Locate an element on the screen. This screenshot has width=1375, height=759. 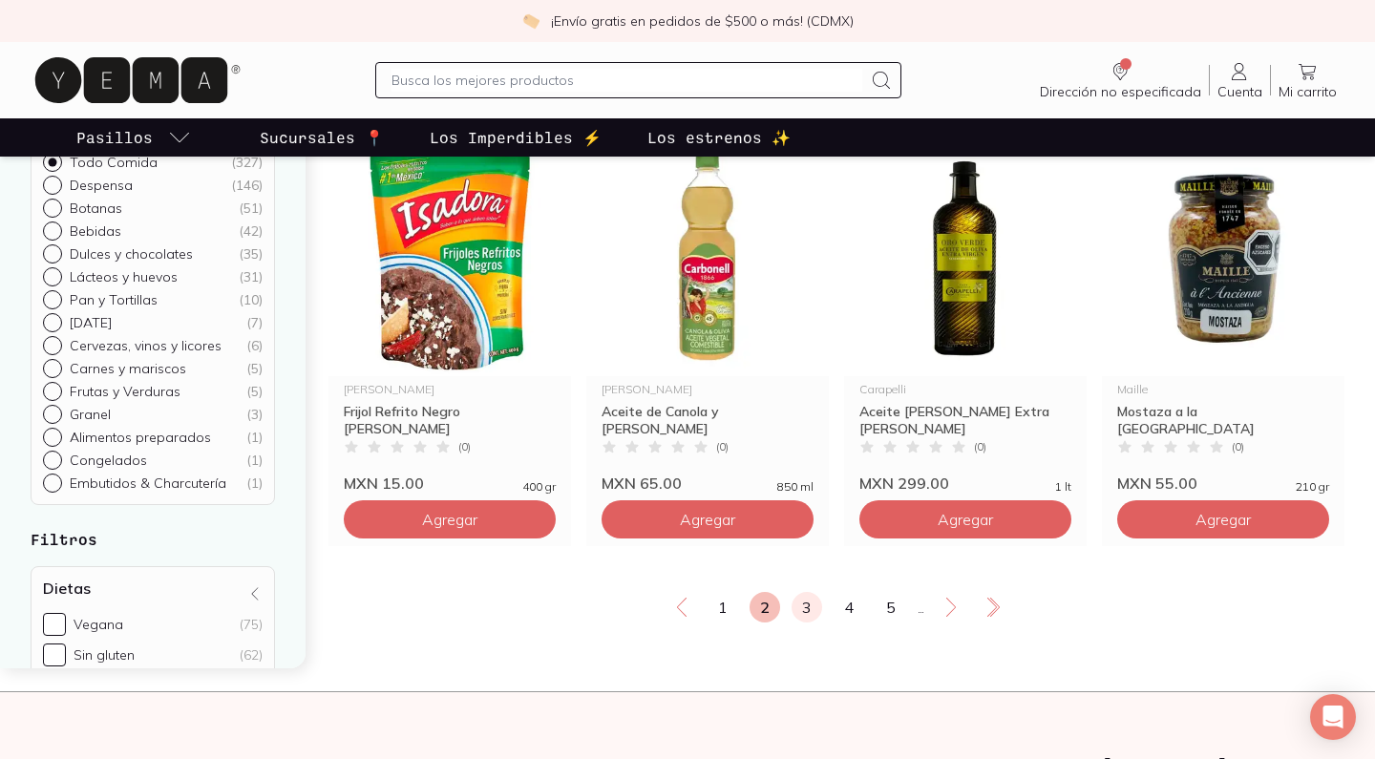
a: 4 is located at coordinates (849, 607).